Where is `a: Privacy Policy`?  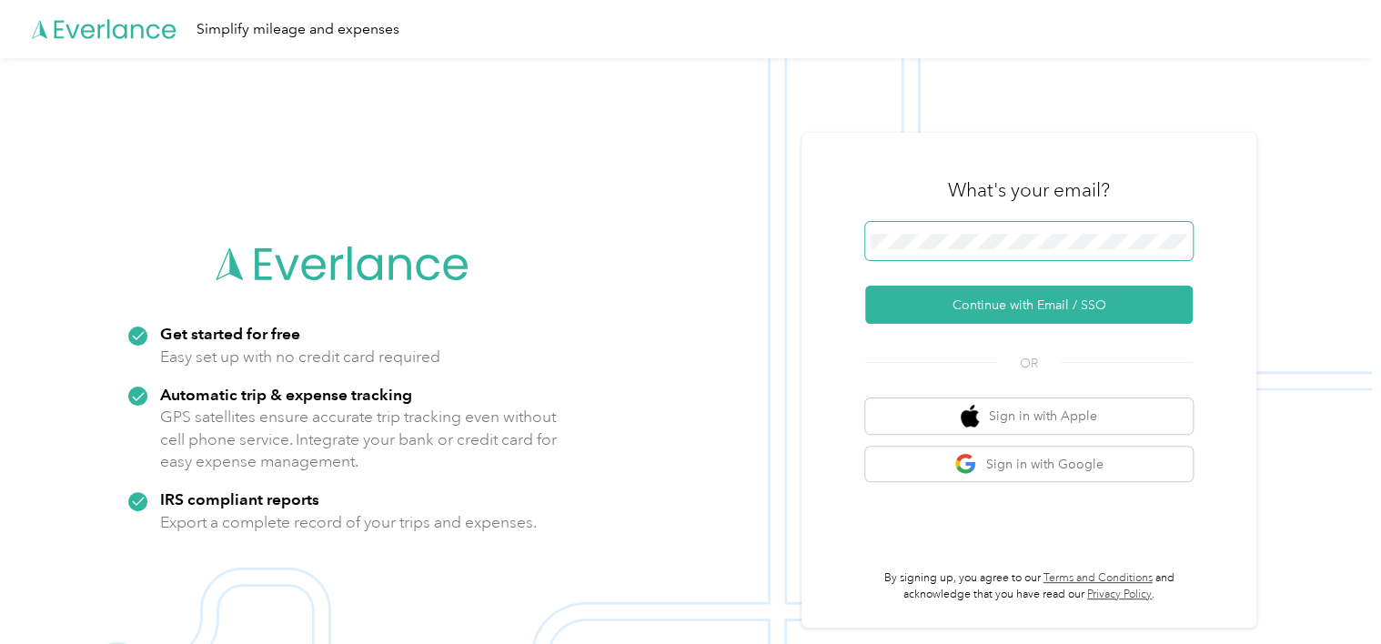
a: Privacy Policy is located at coordinates (1119, 594).